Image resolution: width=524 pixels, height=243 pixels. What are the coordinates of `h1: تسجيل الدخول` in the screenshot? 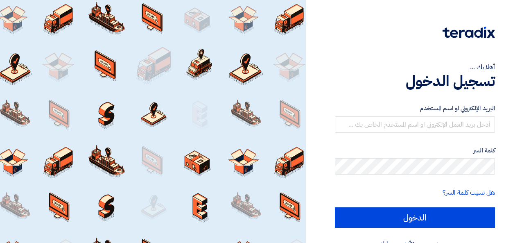 It's located at (414, 81).